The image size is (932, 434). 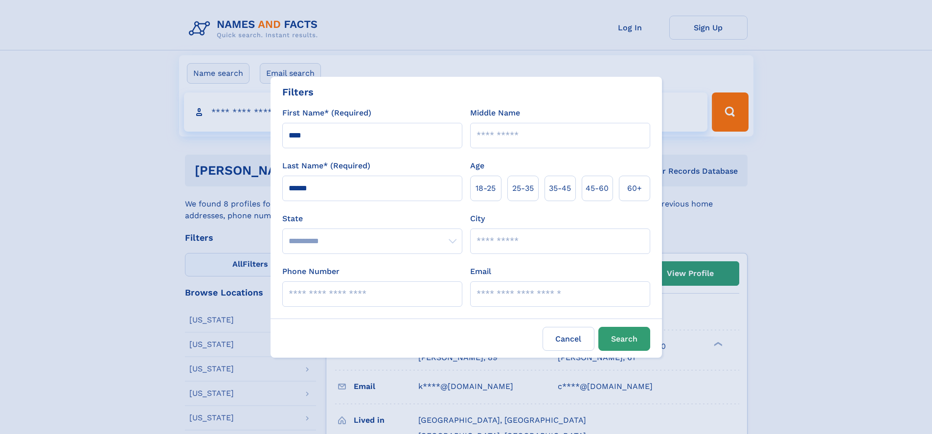 What do you see at coordinates (327, 113) in the screenshot?
I see `label: First Name* (Required)` at bounding box center [327, 113].